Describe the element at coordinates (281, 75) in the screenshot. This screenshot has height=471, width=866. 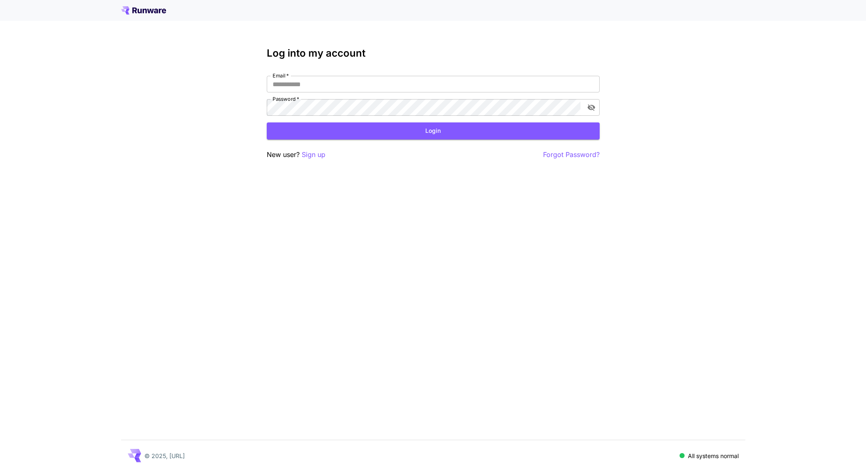
I see `label: Email` at that location.